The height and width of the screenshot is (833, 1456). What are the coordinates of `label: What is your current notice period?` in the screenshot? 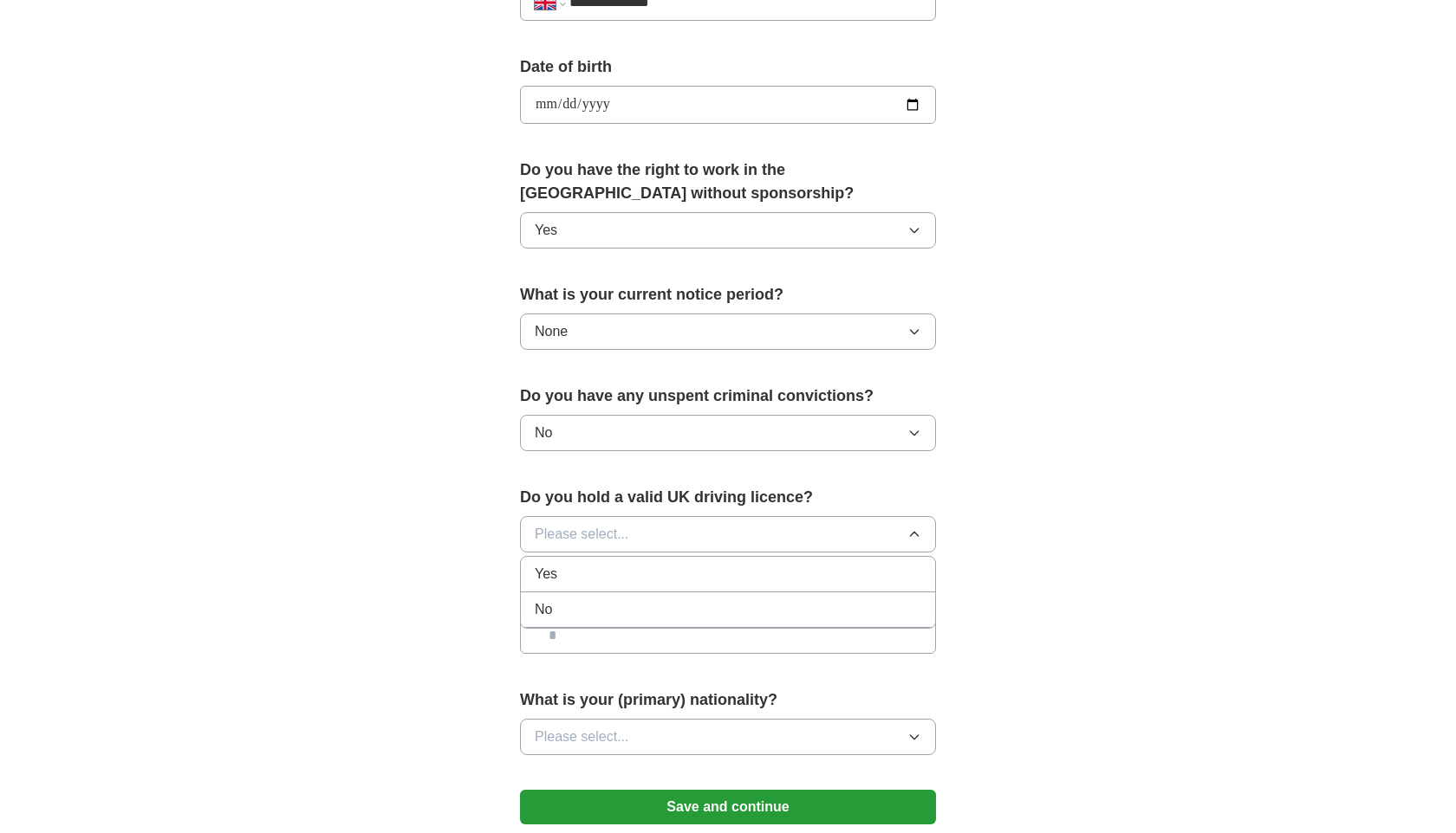 It's located at (728, 295).